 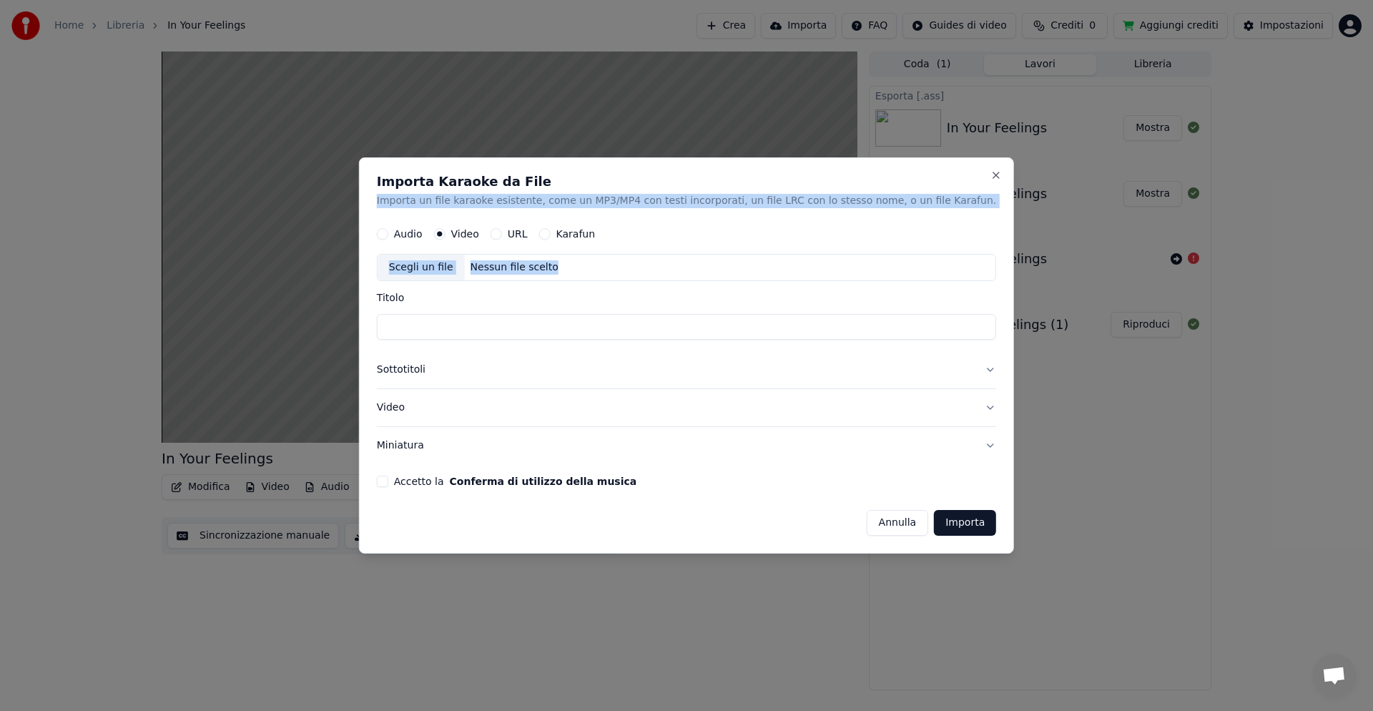 I want to click on label: Audio, so click(x=408, y=234).